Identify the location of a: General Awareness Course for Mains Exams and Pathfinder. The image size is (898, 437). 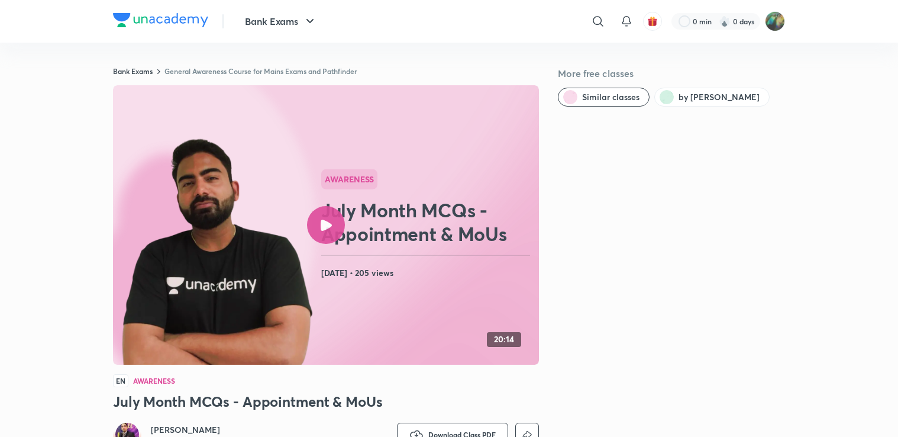
(260, 71).